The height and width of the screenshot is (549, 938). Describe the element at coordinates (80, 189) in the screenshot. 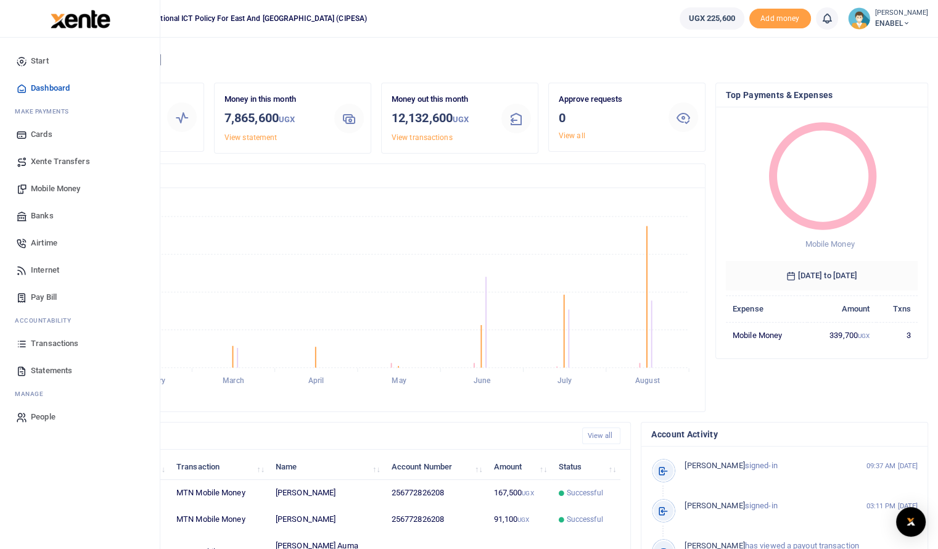

I see `a: Mobile Money` at that location.